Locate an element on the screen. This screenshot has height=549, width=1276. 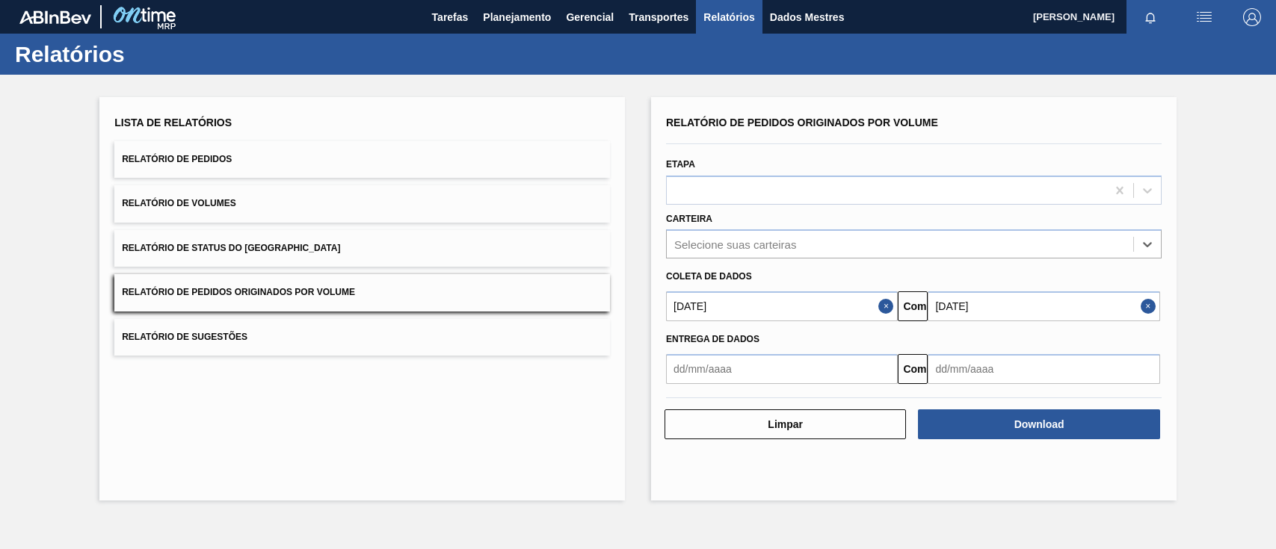
font: Download is located at coordinates (1039, 425).